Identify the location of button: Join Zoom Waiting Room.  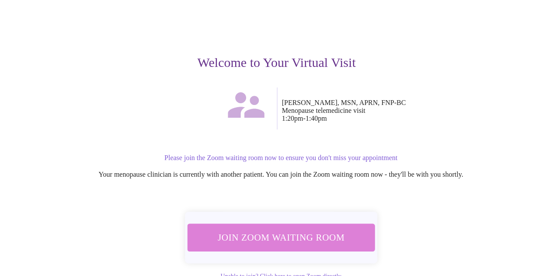
(281, 237).